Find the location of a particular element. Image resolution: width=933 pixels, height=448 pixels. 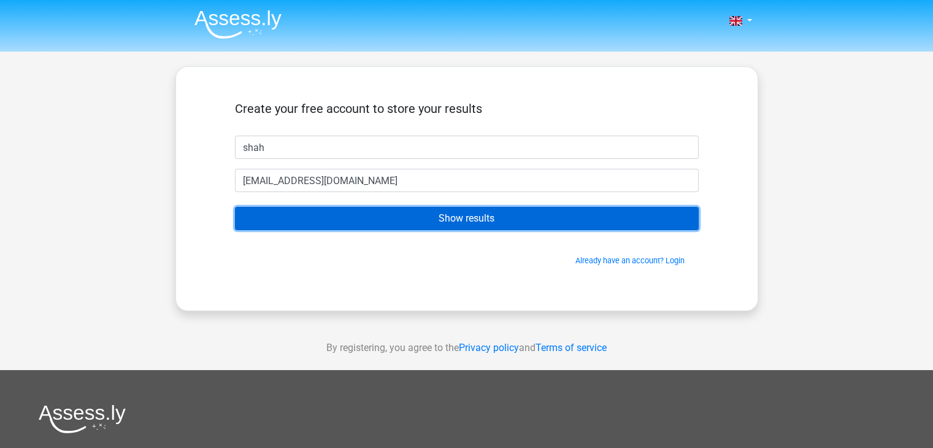

a: Privacy policy is located at coordinates (489, 347).